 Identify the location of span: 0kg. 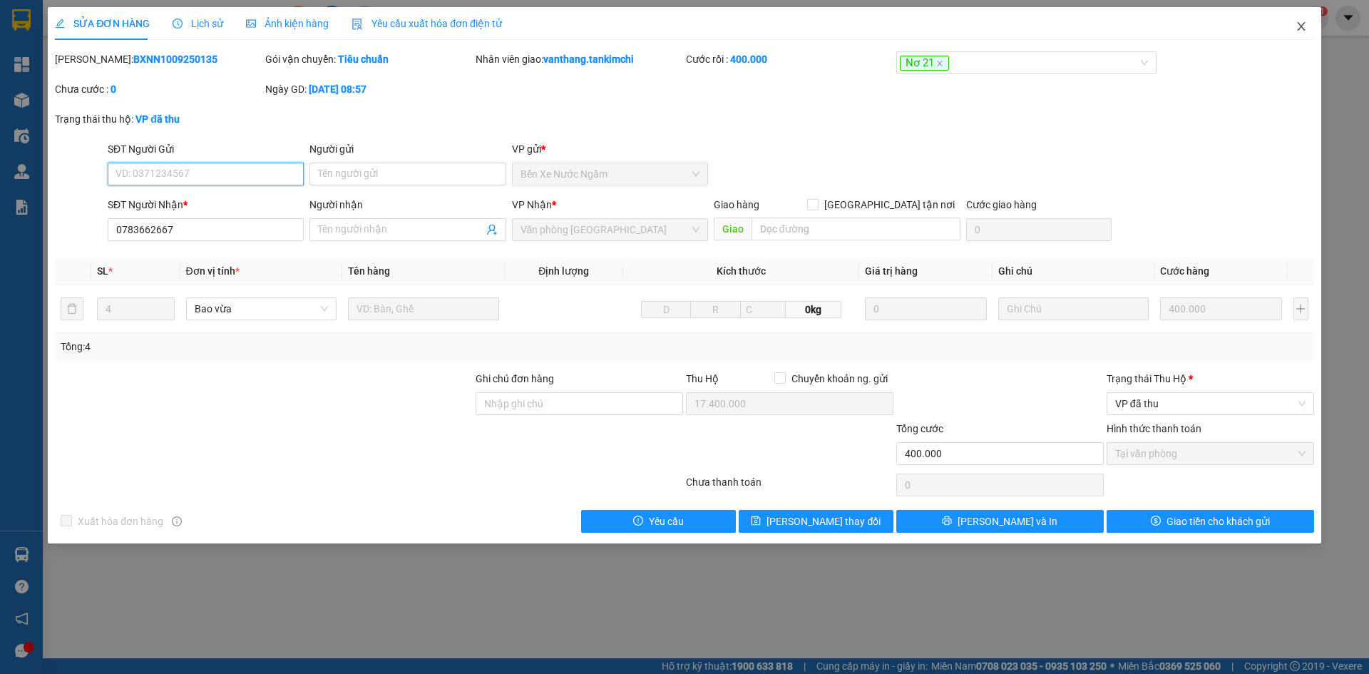
(813, 309).